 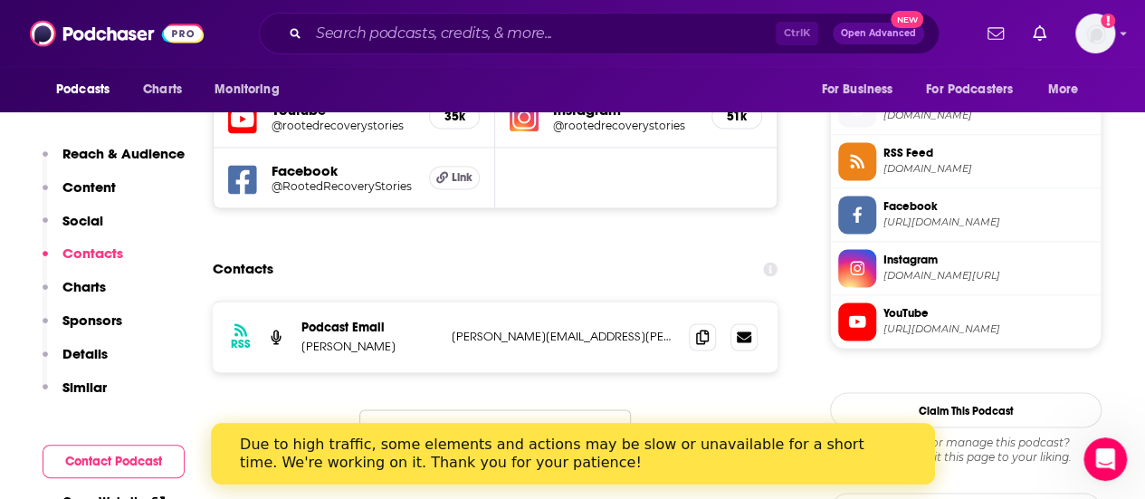 What do you see at coordinates (113, 161) in the screenshot?
I see `button: Reach & Audience` at bounding box center [113, 161].